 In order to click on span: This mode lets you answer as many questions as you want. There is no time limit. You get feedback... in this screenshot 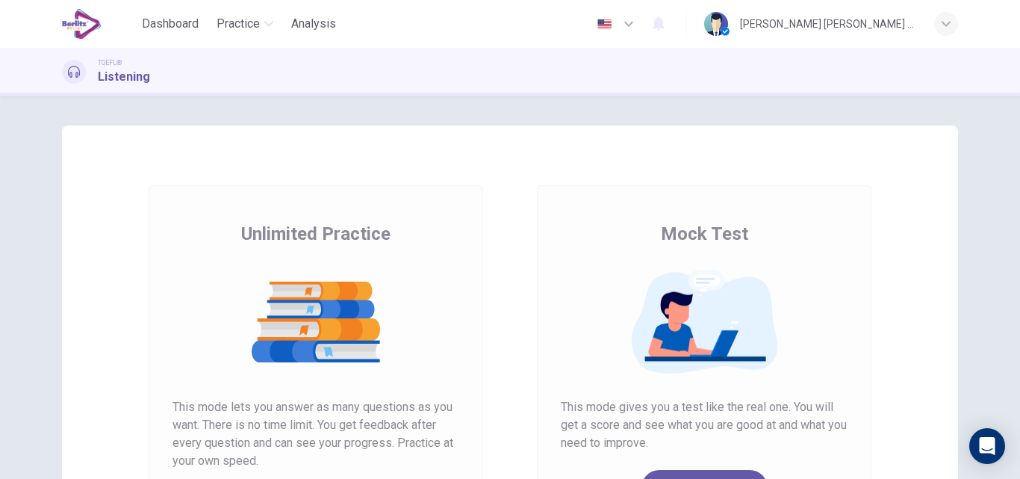, I will do `click(316, 434)`.